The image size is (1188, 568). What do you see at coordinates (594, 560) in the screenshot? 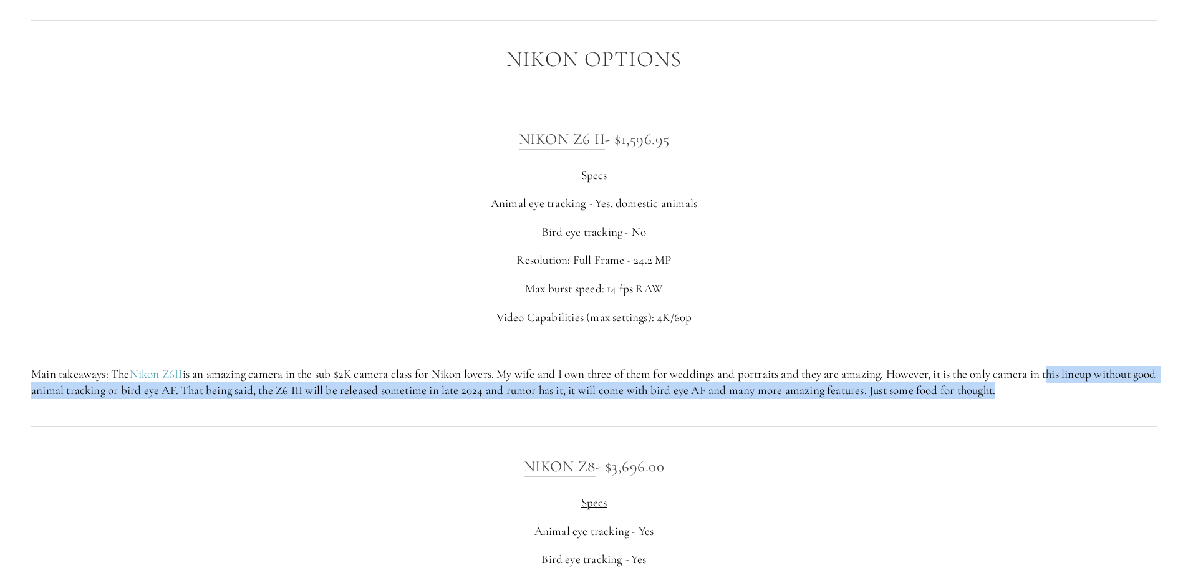
I see `p: Bird eye tracking - Yes` at bounding box center [594, 560].